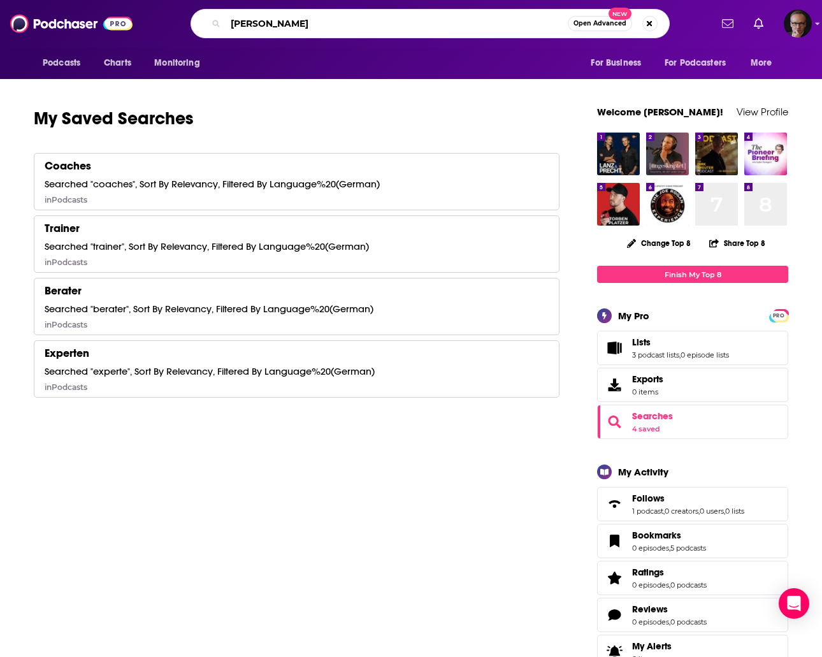 This screenshot has width=822, height=657. I want to click on a: 0 lists, so click(735, 511).